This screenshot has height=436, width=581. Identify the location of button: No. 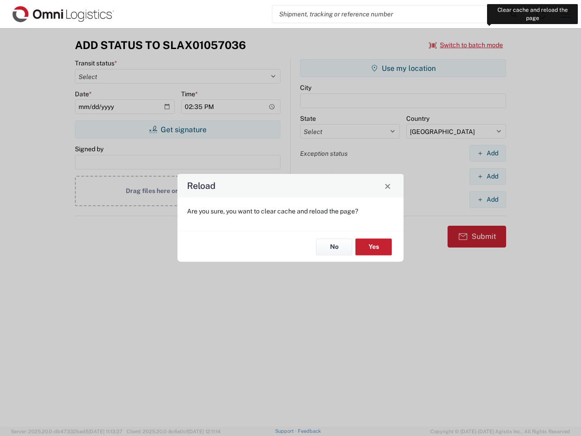
(334, 247).